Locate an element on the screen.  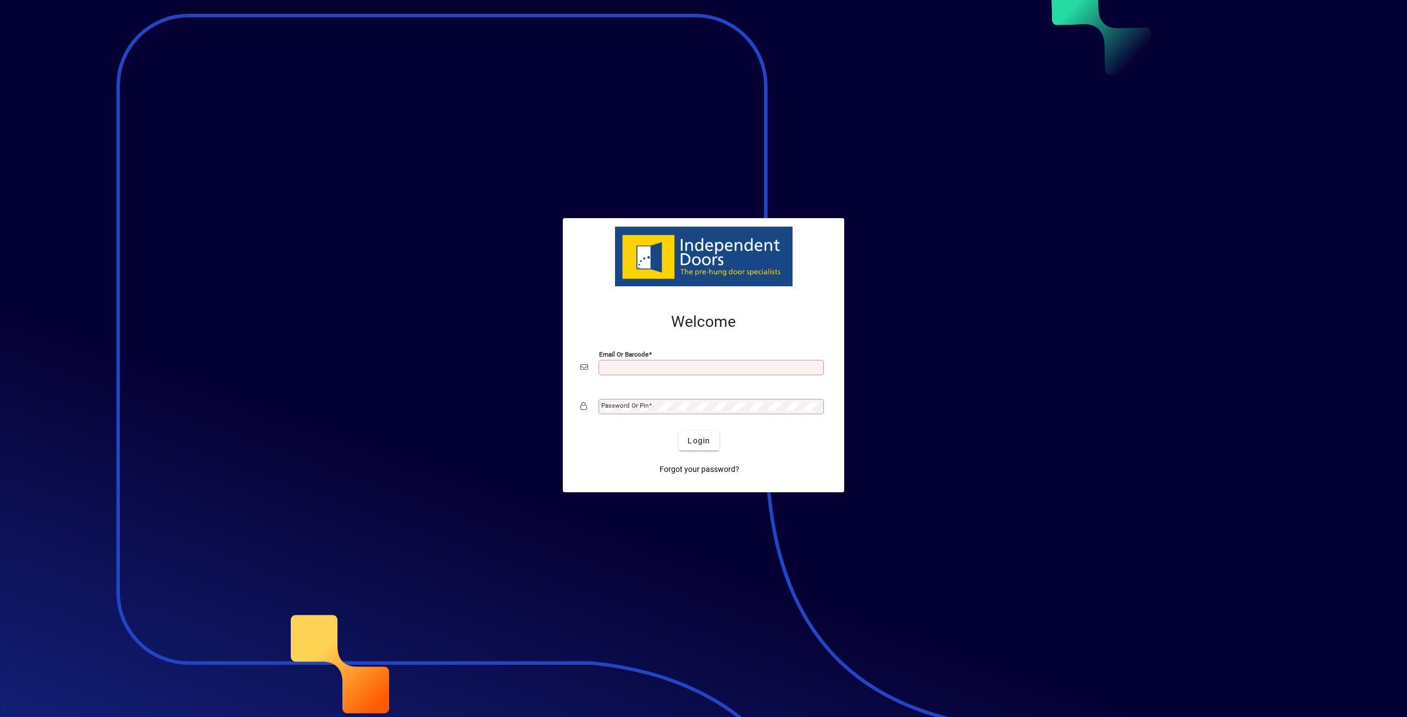
span: Login is located at coordinates (699, 441).